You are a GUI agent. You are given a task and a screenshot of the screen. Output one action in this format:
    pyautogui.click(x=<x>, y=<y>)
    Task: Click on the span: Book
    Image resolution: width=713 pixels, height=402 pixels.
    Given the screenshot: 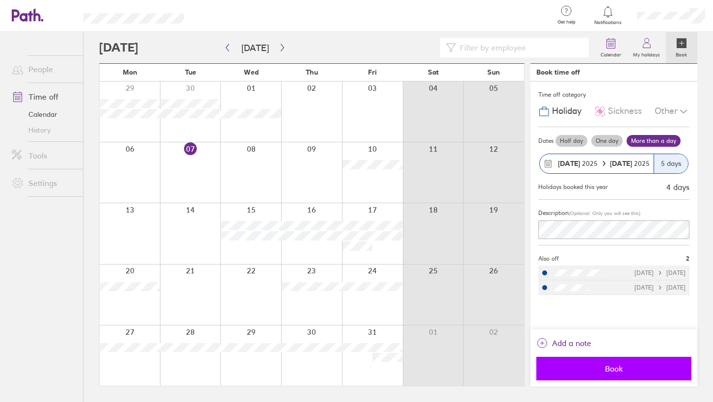 What is the action you would take?
    pyautogui.click(x=614, y=368)
    